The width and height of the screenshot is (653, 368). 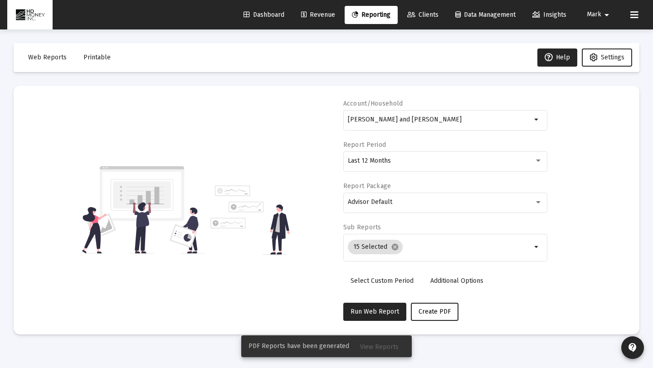 What do you see at coordinates (549, 15) in the screenshot?
I see `a: Insights` at bounding box center [549, 15].